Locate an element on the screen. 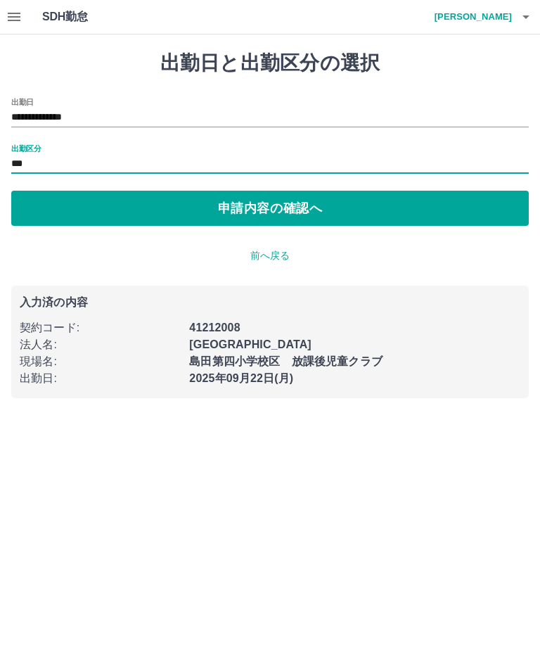  p: 出勤日 : is located at coordinates (100, 379).